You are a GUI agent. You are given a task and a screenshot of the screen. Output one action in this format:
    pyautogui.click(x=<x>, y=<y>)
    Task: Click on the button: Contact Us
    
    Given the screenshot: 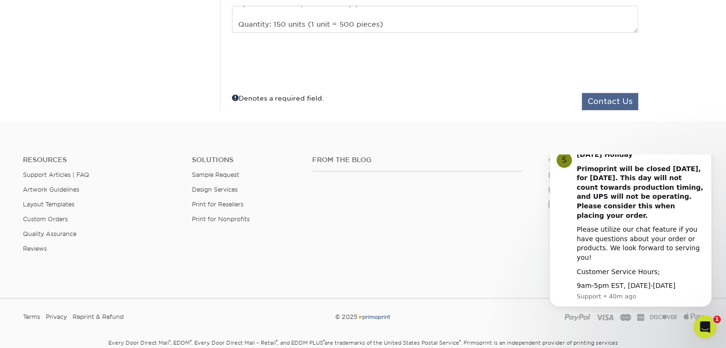 What is the action you would take?
    pyautogui.click(x=610, y=102)
    